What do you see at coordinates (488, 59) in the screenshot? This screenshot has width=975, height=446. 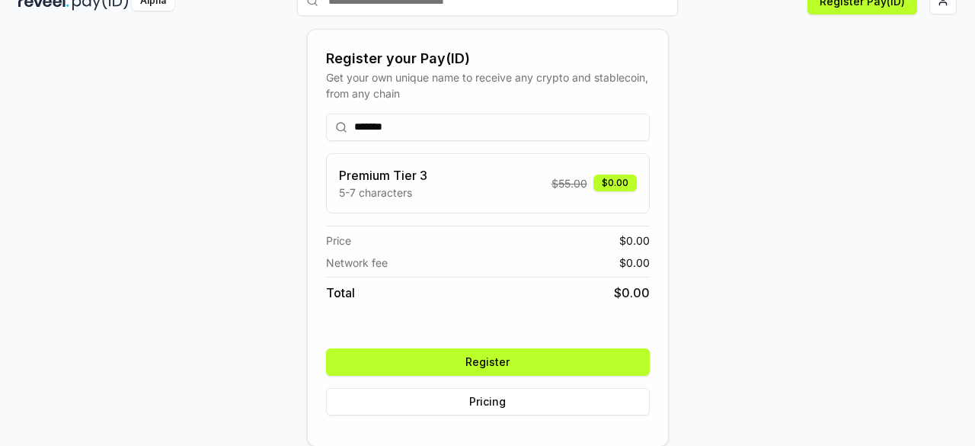 I see `div: Register your Pay(ID)` at bounding box center [488, 59].